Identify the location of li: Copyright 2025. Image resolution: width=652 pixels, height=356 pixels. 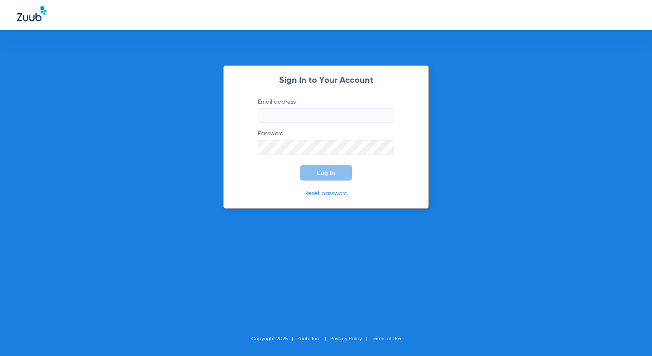
(275, 339).